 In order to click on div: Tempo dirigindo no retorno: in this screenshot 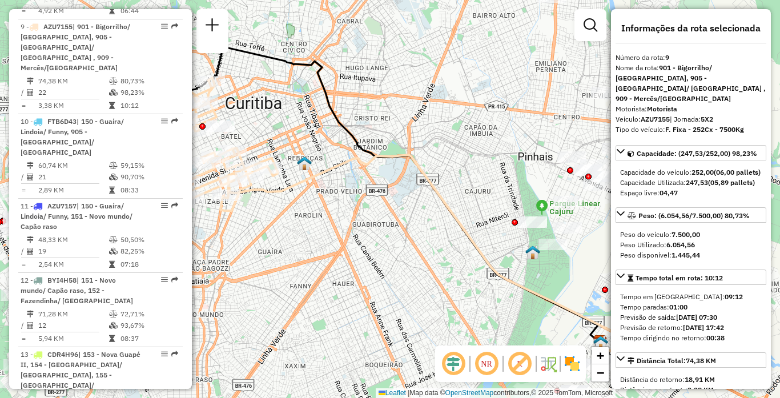, I will do `click(691, 338)`.